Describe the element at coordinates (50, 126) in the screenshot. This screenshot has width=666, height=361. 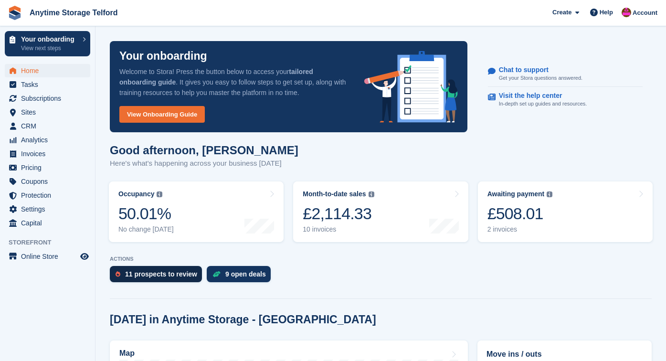
I see `span: CRM` at that location.